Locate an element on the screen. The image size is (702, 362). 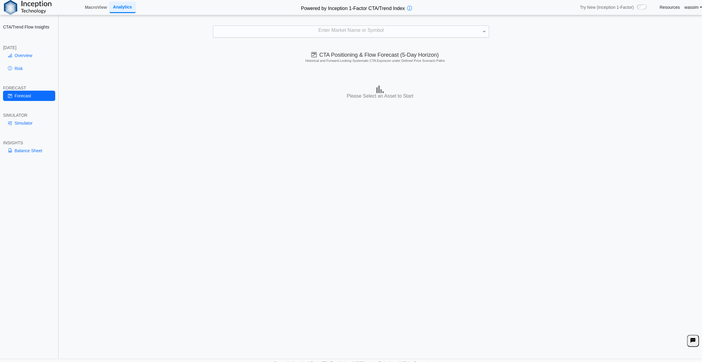
a: Forecast is located at coordinates (29, 96).